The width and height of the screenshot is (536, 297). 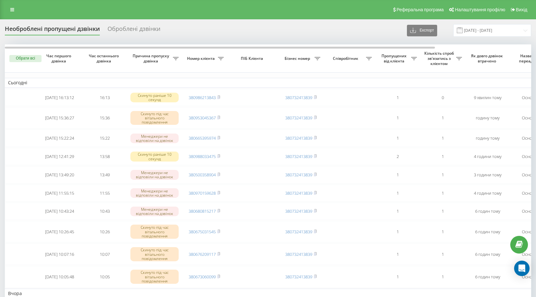 What do you see at coordinates (105, 138) in the screenshot?
I see `td: 15:22` at bounding box center [105, 138].